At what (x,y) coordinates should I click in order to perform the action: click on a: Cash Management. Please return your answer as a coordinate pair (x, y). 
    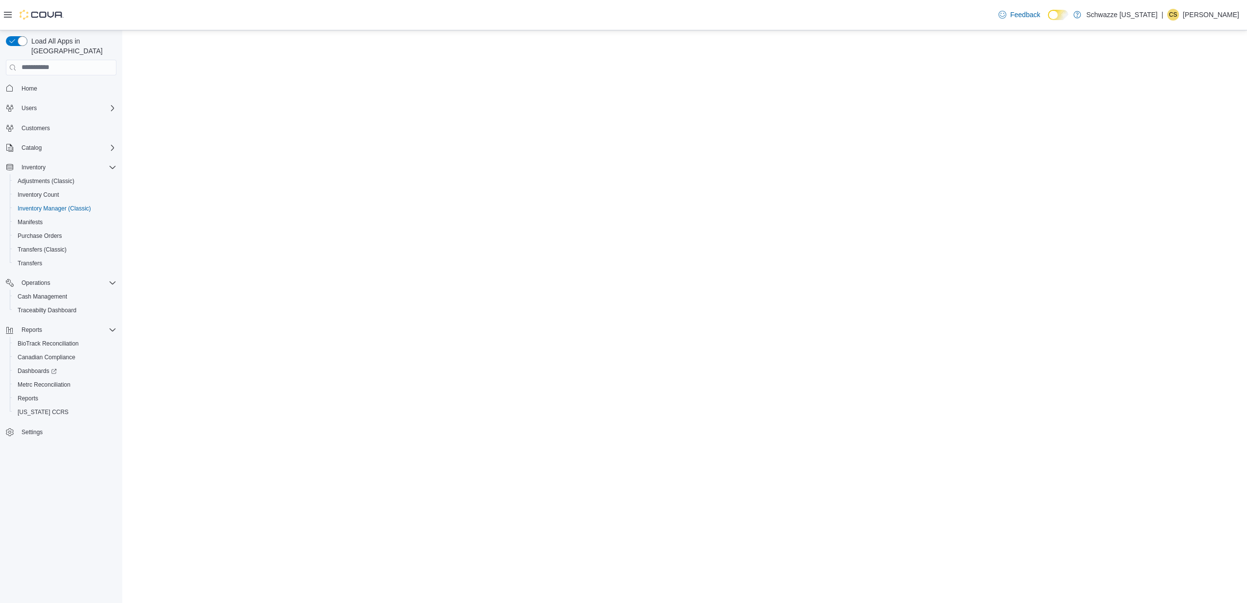
    Looking at the image, I should click on (42, 296).